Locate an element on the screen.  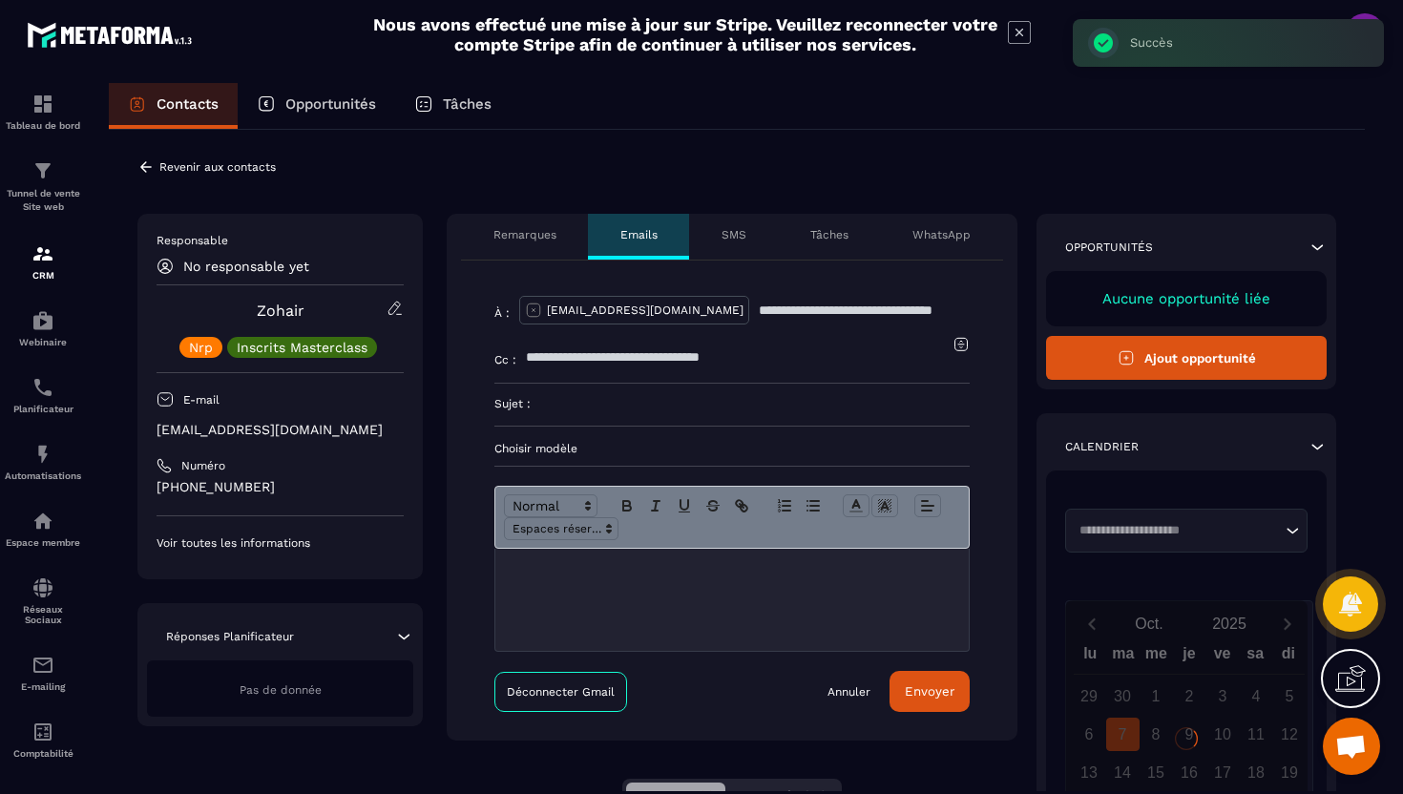
p: Voir toutes les informations is located at coordinates (280, 543).